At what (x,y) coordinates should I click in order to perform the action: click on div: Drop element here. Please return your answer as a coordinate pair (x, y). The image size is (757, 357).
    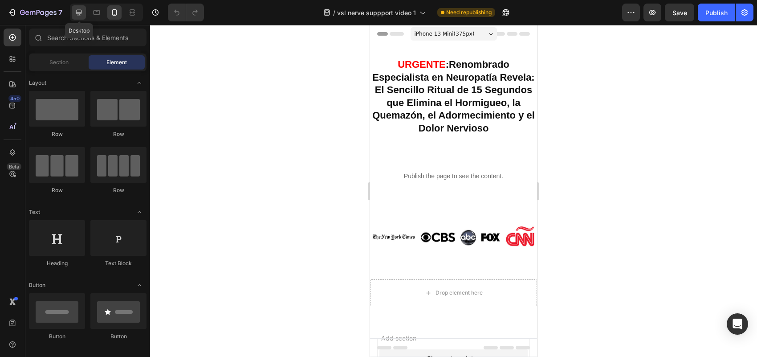
    Looking at the image, I should click on (89, 268).